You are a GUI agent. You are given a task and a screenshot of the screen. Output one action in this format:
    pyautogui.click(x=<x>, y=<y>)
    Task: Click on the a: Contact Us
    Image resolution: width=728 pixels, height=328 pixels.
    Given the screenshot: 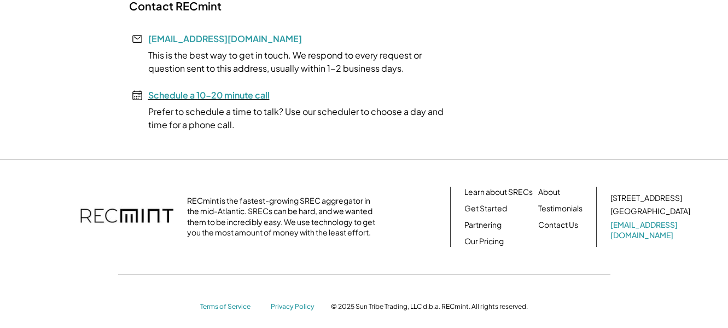 What is the action you would take?
    pyautogui.click(x=558, y=225)
    